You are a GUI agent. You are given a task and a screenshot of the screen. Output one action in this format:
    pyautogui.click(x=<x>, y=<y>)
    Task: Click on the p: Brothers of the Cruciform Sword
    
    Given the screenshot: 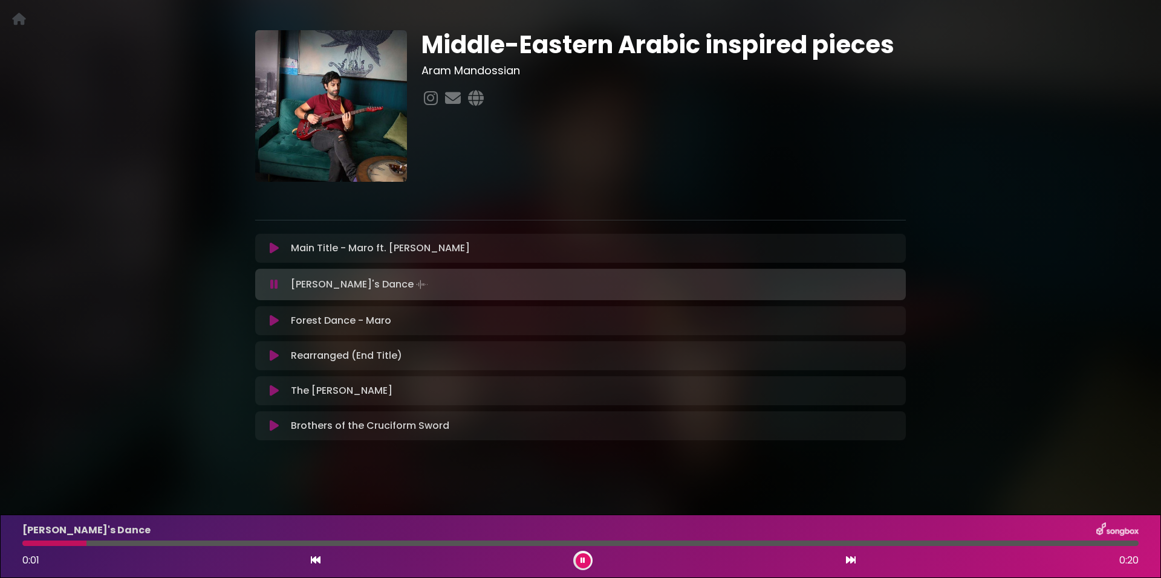 What is the action you would take?
    pyautogui.click(x=370, y=426)
    